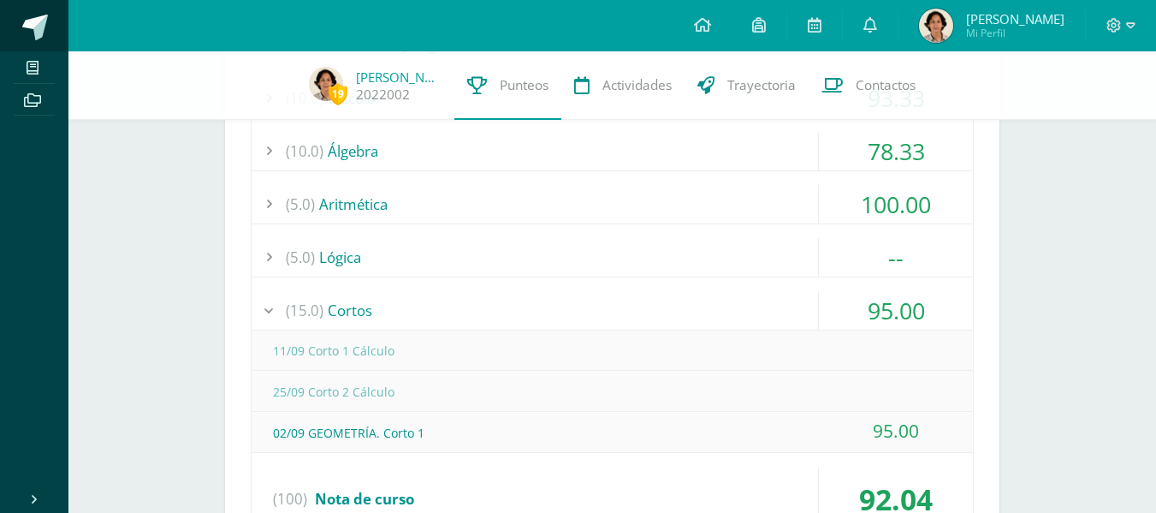 This screenshot has width=1156, height=513. Describe the element at coordinates (305, 310) in the screenshot. I see `span: (15.0)` at that location.